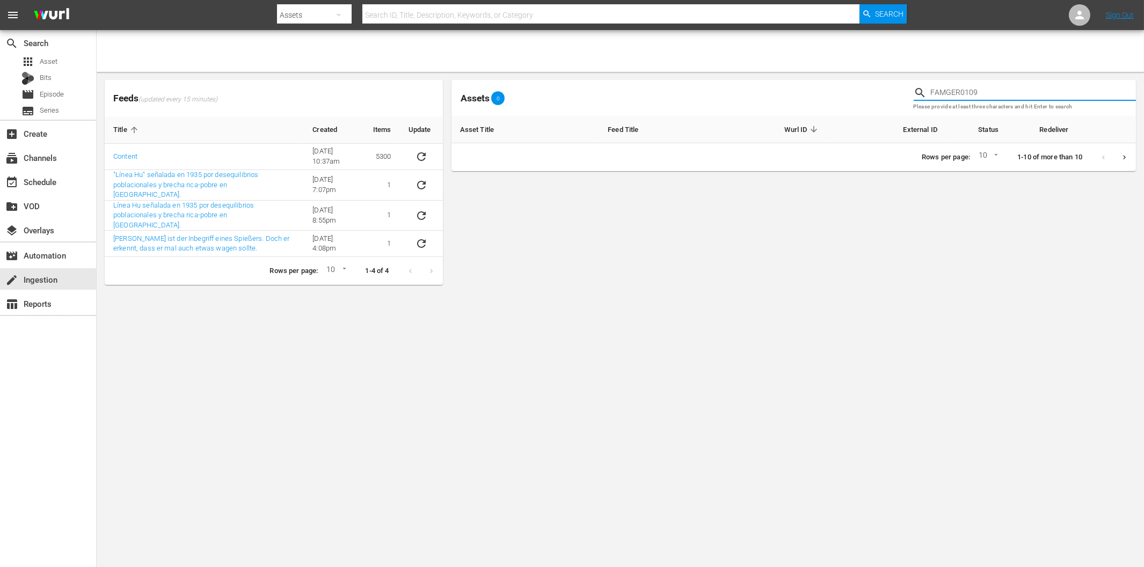  I want to click on th: Update, so click(421, 130).